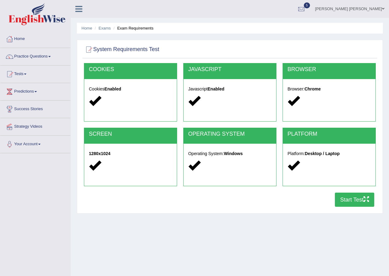  I want to click on h2: SCREEN, so click(130, 134).